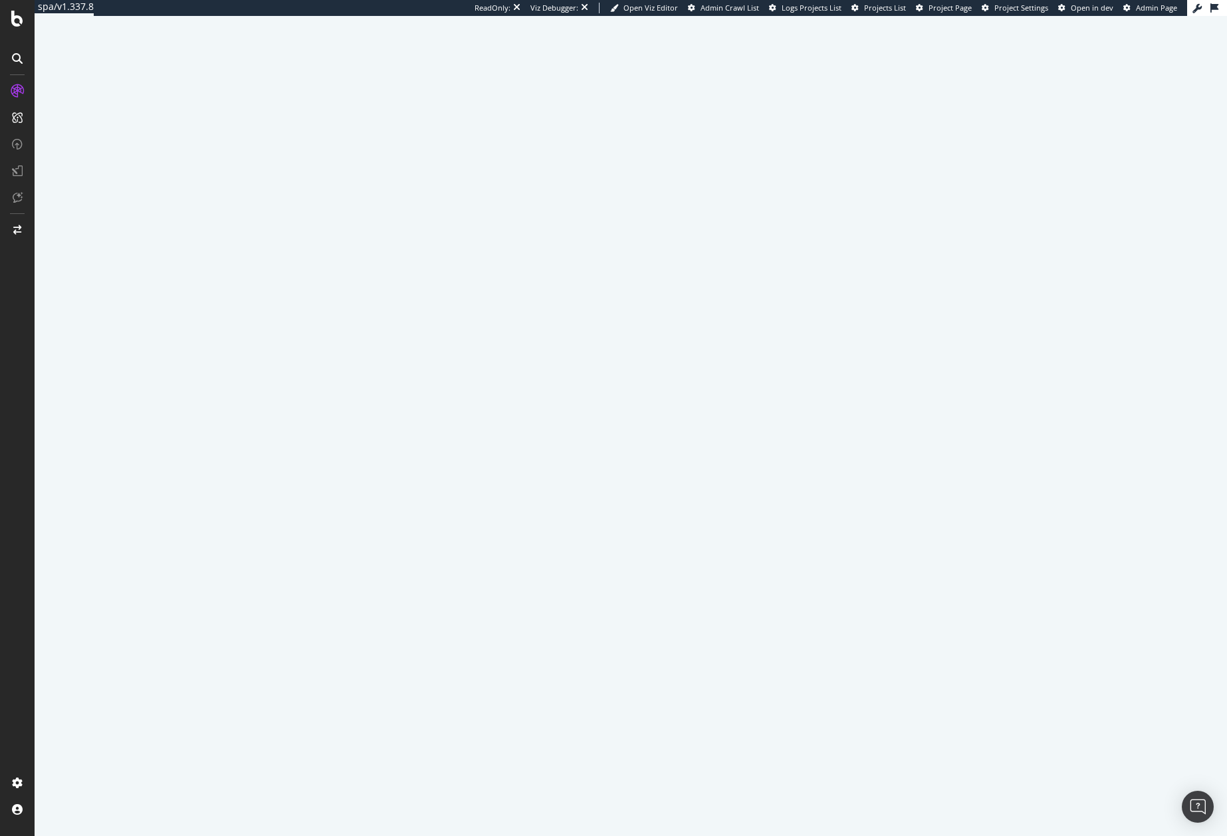  I want to click on a: Project Page, so click(944, 8).